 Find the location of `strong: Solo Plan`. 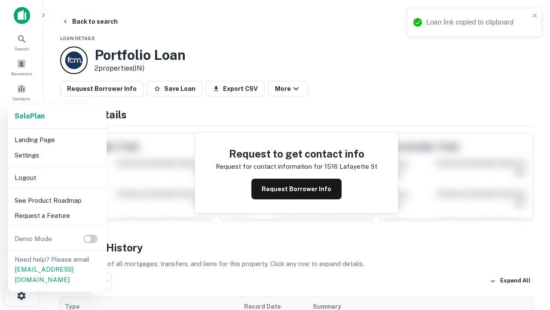

strong: Solo Plan is located at coordinates (30, 116).